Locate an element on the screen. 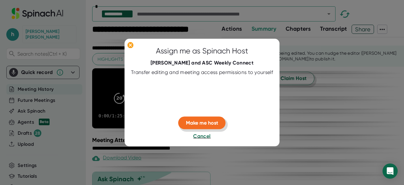 The height and width of the screenshot is (185, 404). div: Assign me as Spinach Host is located at coordinates (202, 51).